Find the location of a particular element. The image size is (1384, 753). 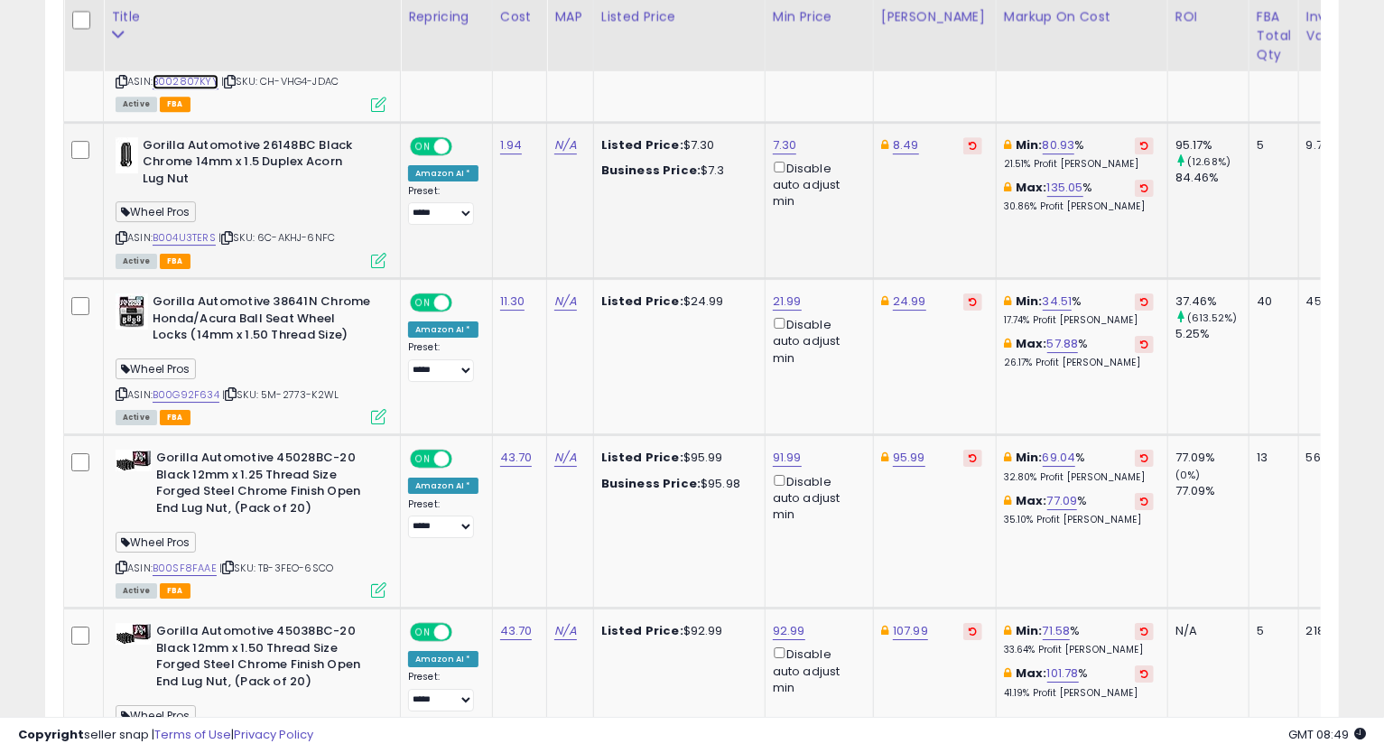

div: $7.3 is located at coordinates (676, 171).